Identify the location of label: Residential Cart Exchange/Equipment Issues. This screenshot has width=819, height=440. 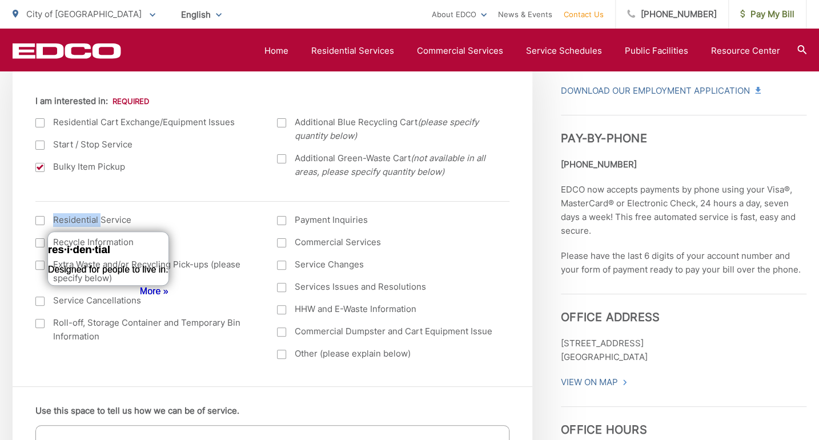
(145, 122).